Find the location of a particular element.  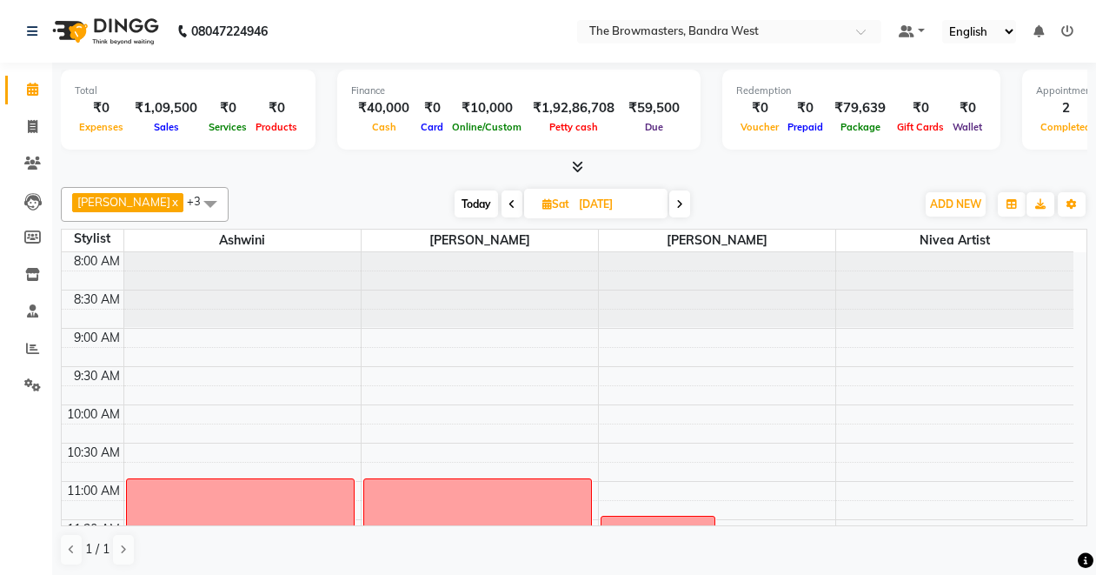

div: ₹40,000 is located at coordinates (383, 108).